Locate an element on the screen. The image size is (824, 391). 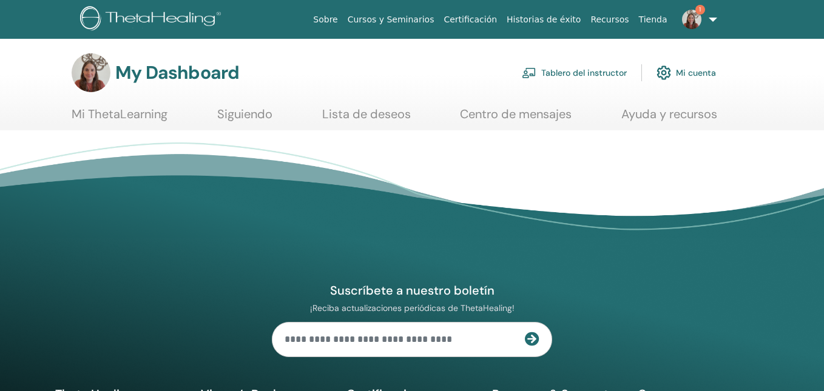
h3: My Dashboard is located at coordinates (177, 73).